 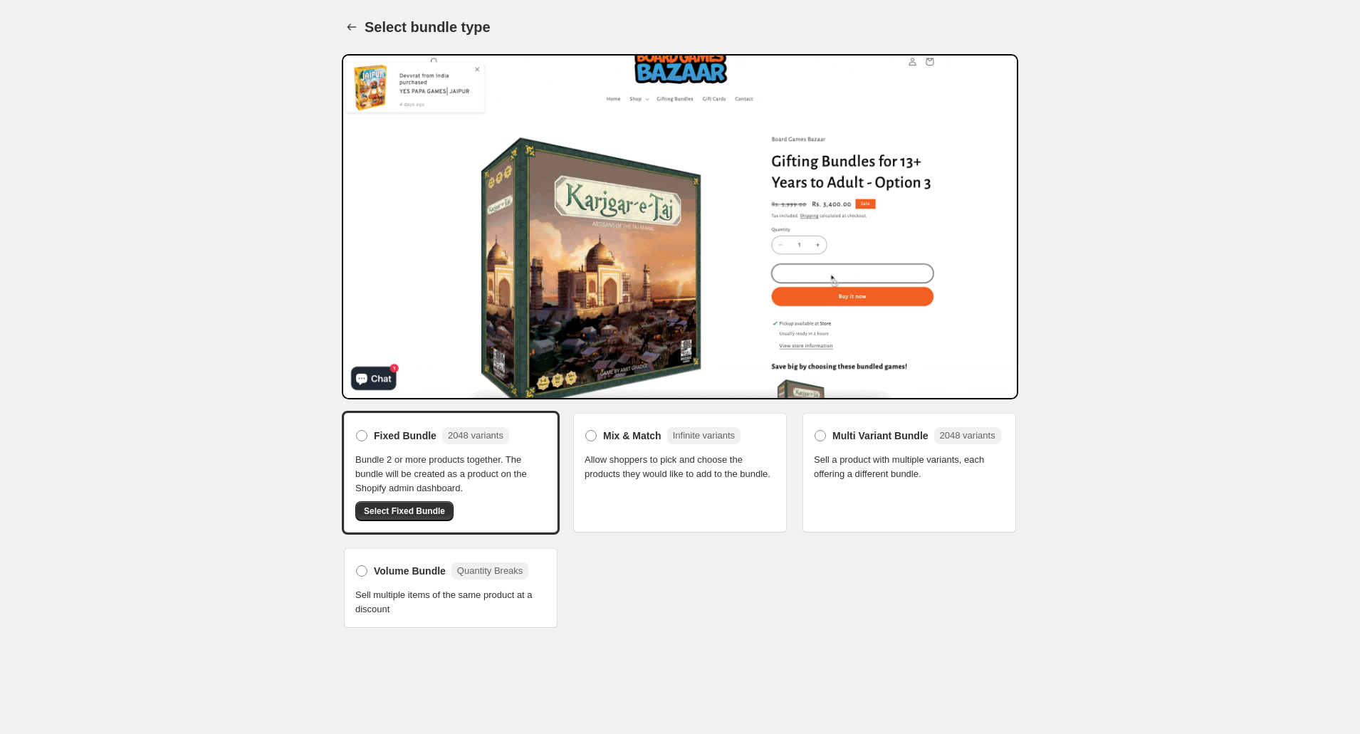 What do you see at coordinates (451, 603) in the screenshot?
I see `span: Sell multiple items of the same product at a discount` at bounding box center [451, 603].